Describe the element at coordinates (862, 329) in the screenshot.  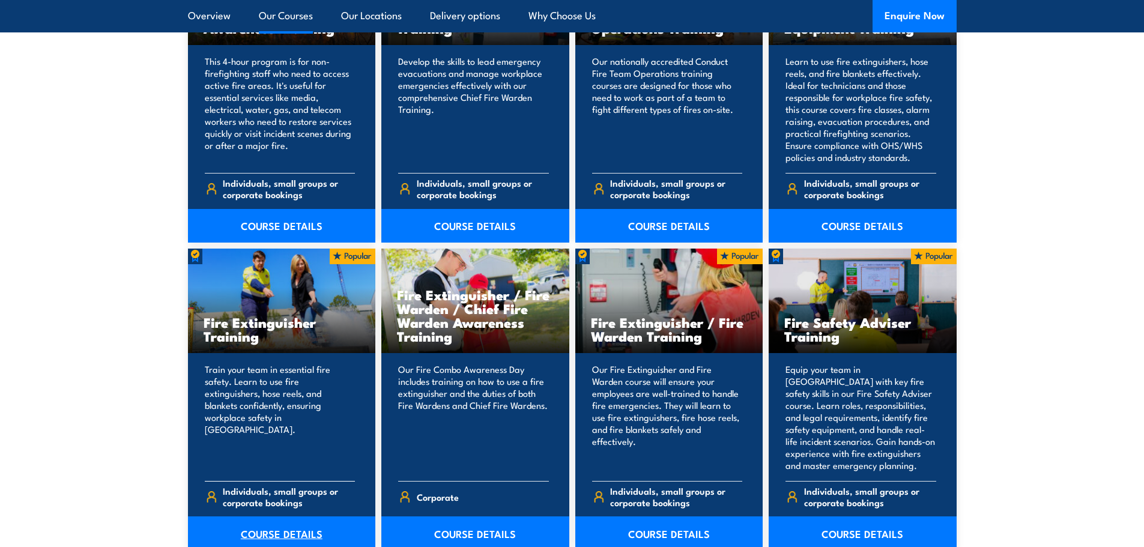
I see `h3: Fire Safety Adviser Training` at that location.